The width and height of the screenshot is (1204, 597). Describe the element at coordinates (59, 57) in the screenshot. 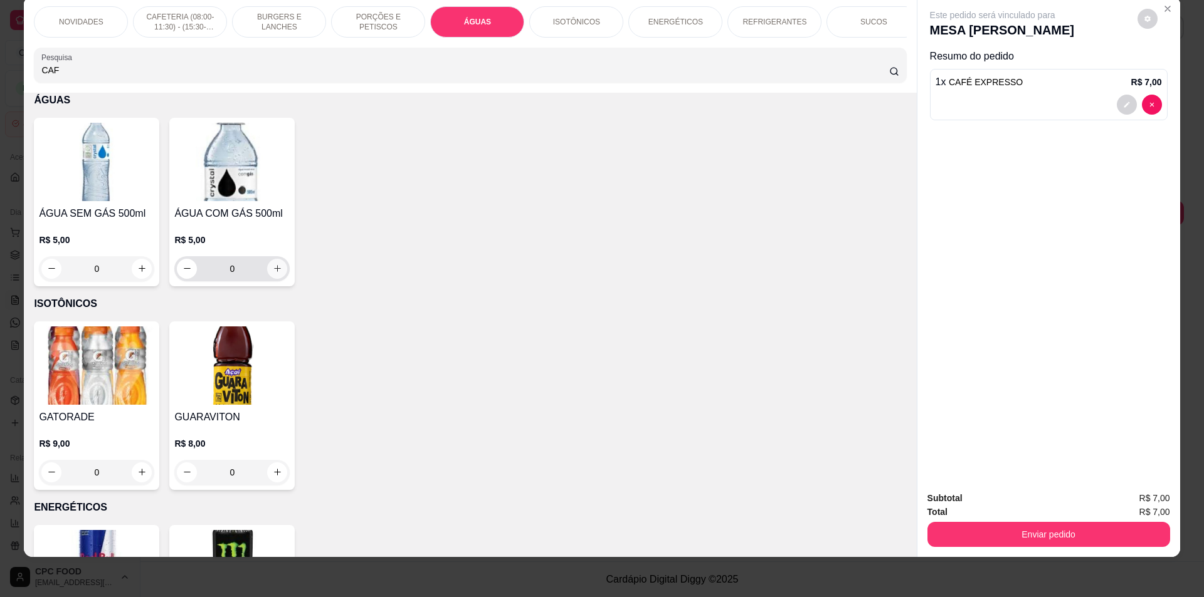

I see `label: Pesquisa` at that location.